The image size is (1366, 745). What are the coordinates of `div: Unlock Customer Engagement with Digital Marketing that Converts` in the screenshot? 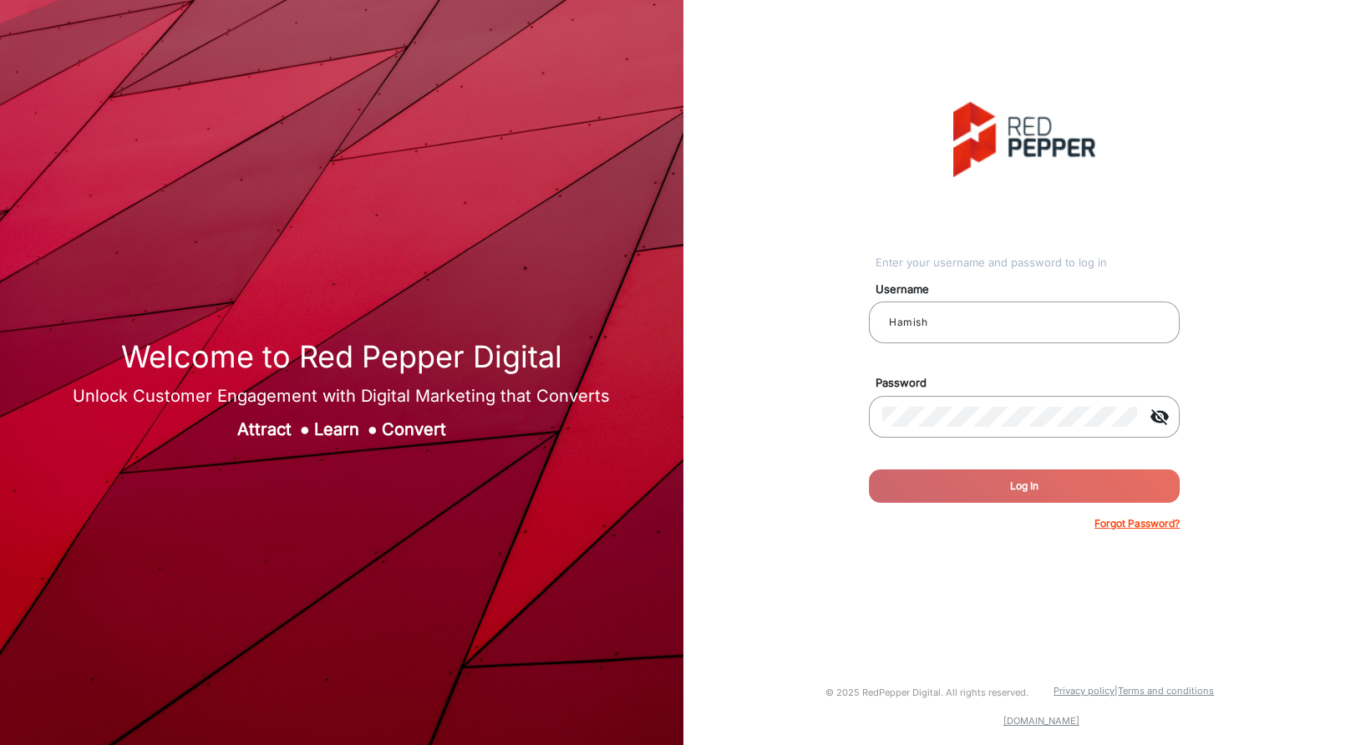 It's located at (341, 396).